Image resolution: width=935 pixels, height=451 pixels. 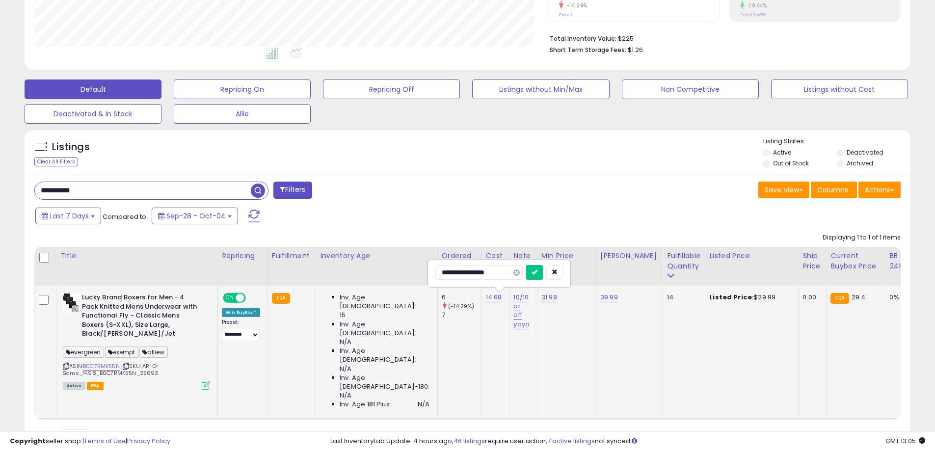 I want to click on div: Preset:, so click(x=241, y=330).